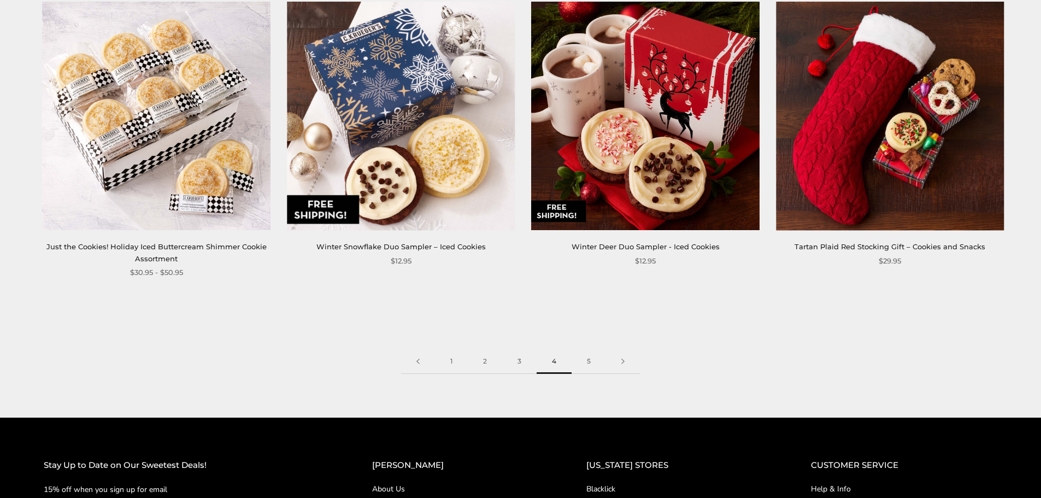 This screenshot has width=1041, height=498. What do you see at coordinates (890, 116) in the screenshot?
I see `img: Tartan Plaid Red Stocking Gift – Cookies and Snacks` at bounding box center [890, 116].